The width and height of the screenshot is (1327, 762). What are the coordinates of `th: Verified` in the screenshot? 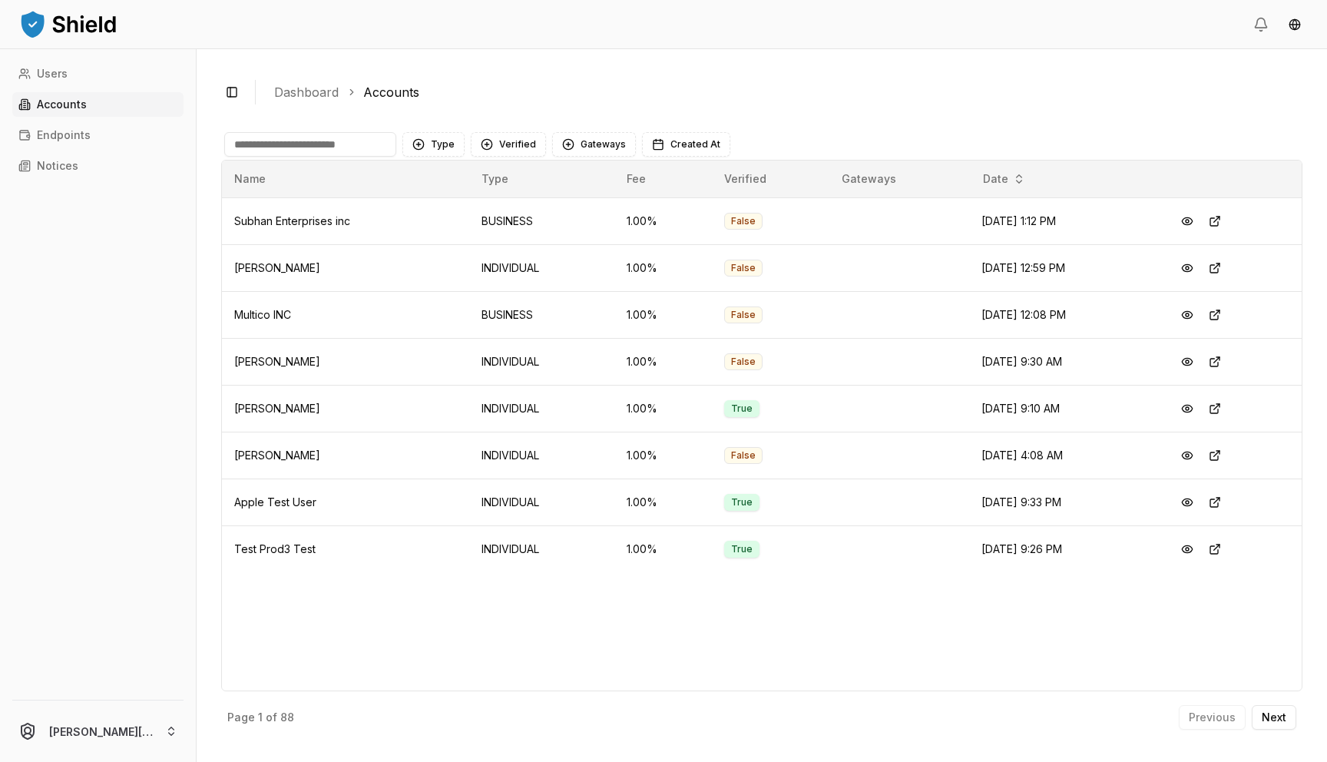 It's located at (770, 179).